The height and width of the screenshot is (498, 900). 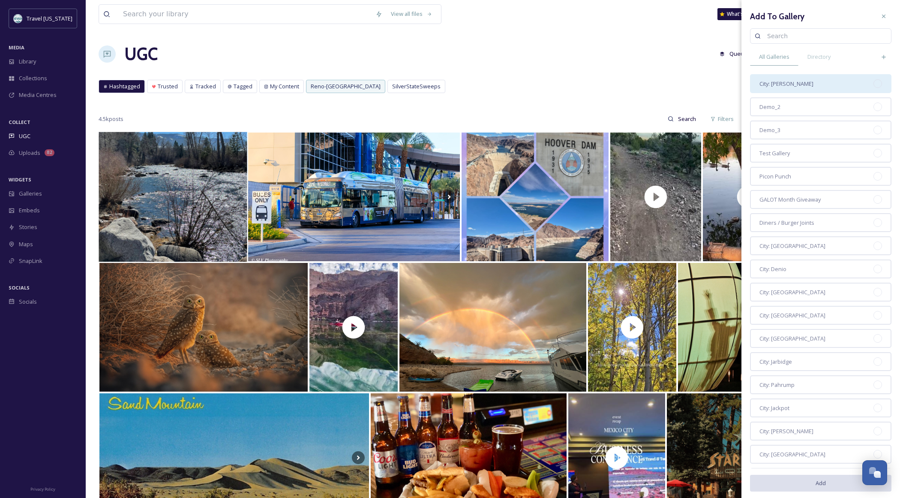 I want to click on span: UGC, so click(x=24, y=136).